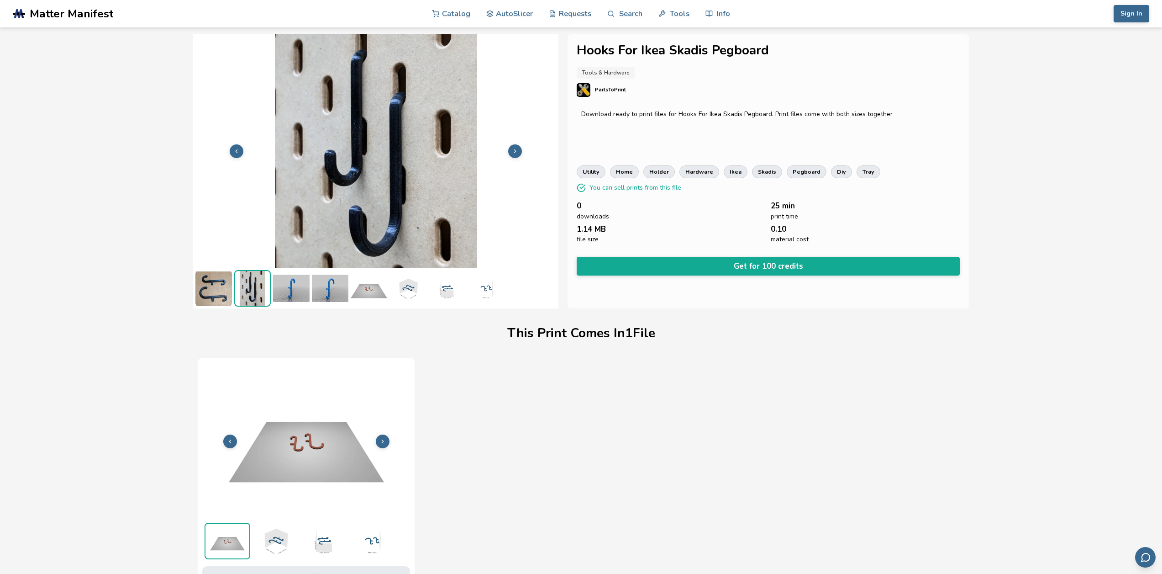  Describe the element at coordinates (768, 50) in the screenshot. I see `h1: Hooks For Ikea Skadis Pegboard` at that location.